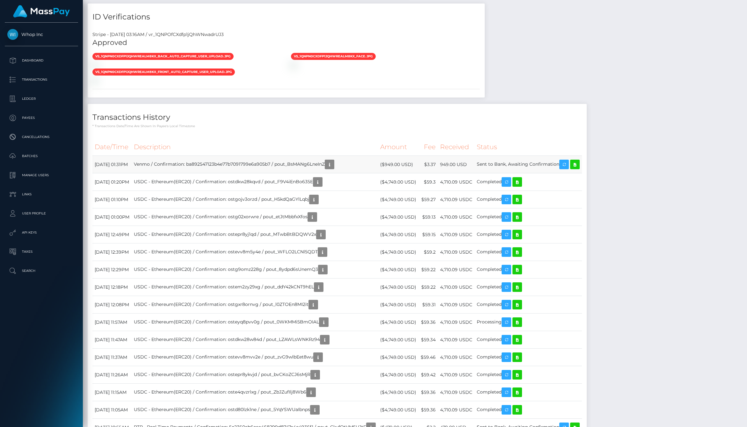  What do you see at coordinates (286, 43) in the screenshot?
I see `h5: Approved` at bounding box center [286, 43].